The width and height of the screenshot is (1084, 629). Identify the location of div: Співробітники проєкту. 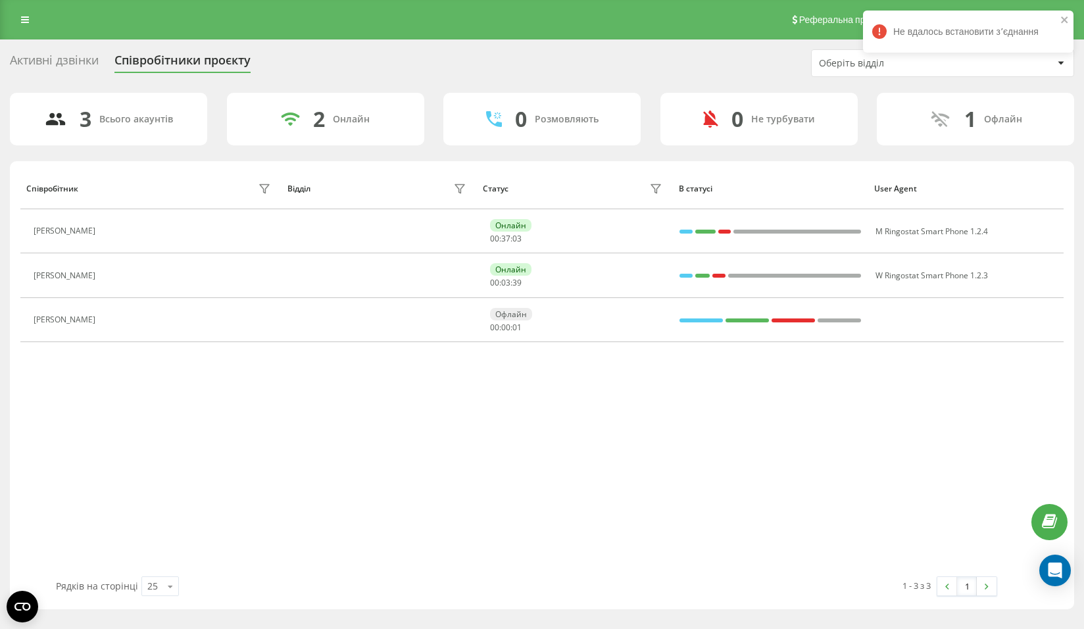
(182, 63).